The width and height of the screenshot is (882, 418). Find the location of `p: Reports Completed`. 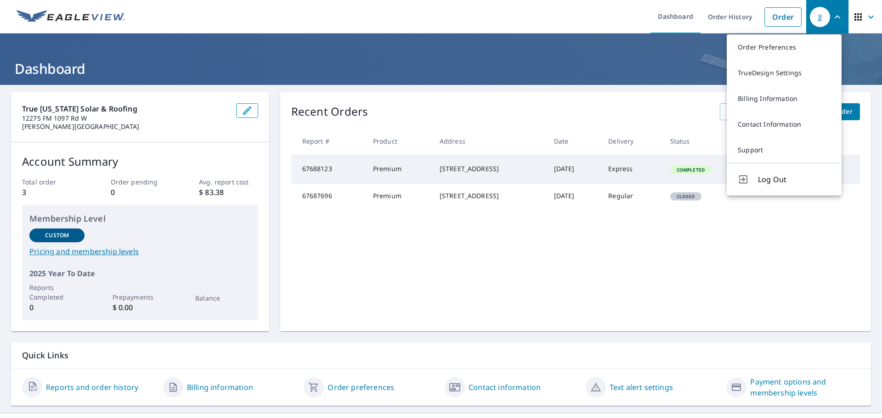

p: Reports Completed is located at coordinates (57, 293).